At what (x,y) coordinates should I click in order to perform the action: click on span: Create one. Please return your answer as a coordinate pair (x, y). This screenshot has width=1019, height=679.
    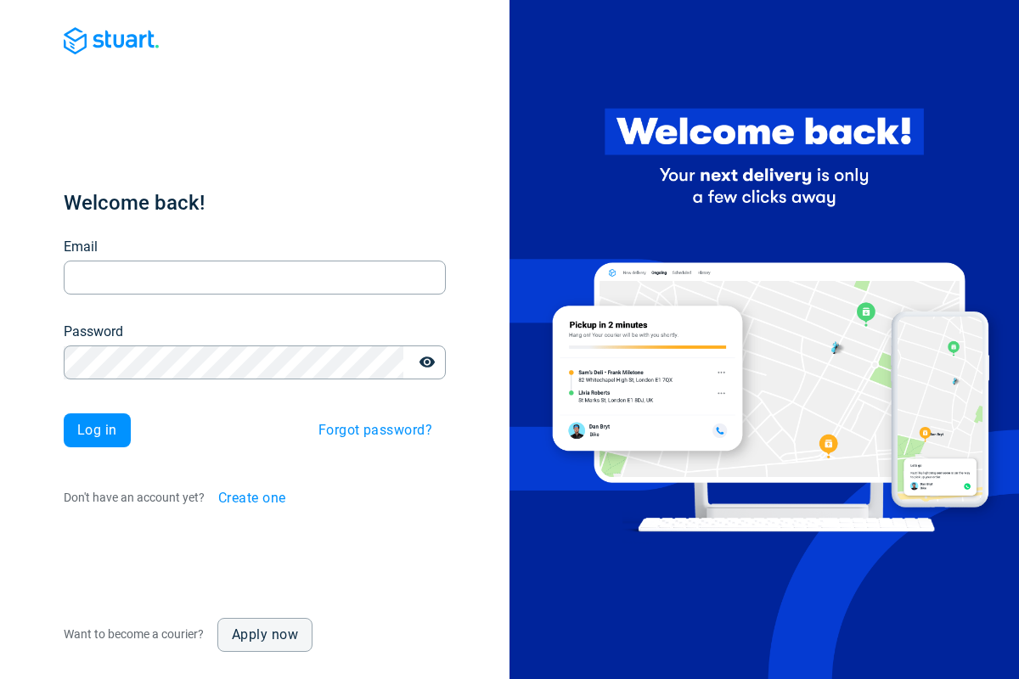
    Looking at the image, I should click on (252, 498).